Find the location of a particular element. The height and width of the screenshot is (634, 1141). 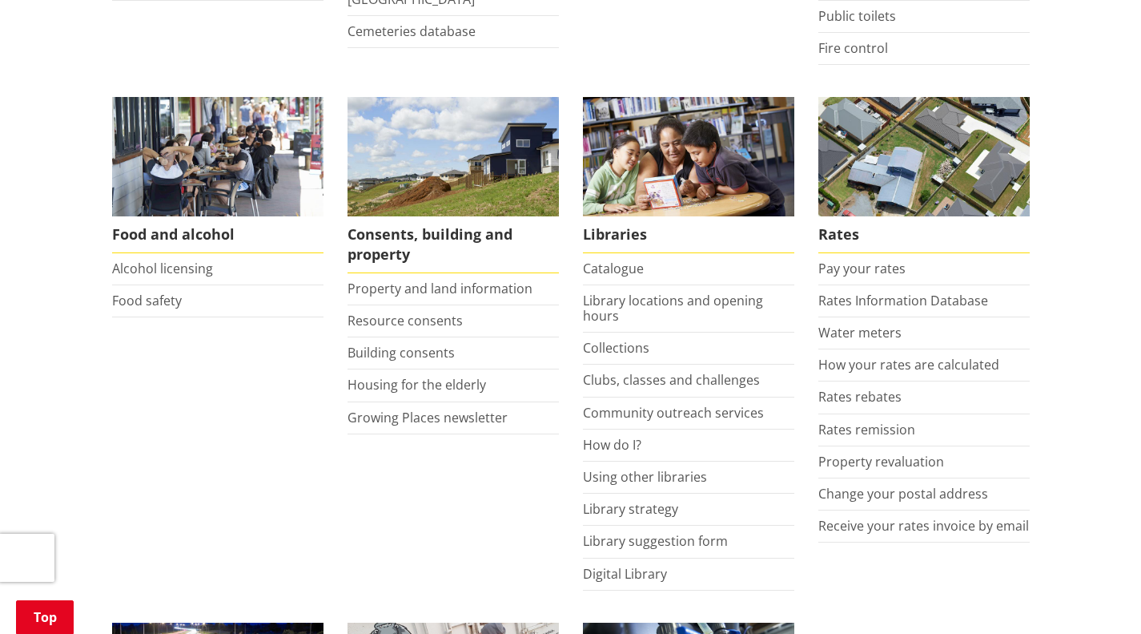

a: Library suggestion form is located at coordinates (655, 541).